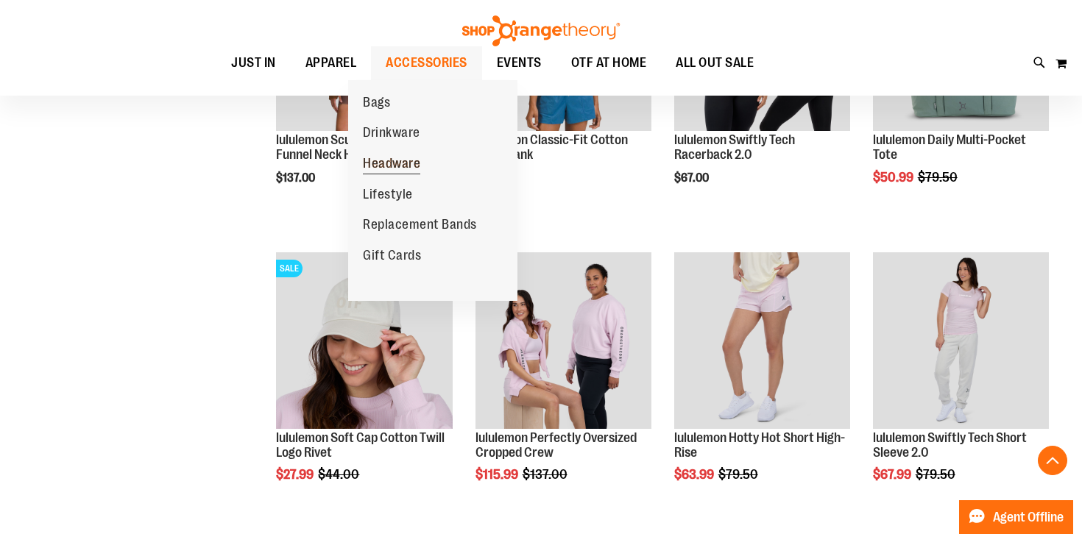 Image resolution: width=1082 pixels, height=534 pixels. Describe the element at coordinates (715, 63) in the screenshot. I see `span: ALL OUT SALE` at that location.